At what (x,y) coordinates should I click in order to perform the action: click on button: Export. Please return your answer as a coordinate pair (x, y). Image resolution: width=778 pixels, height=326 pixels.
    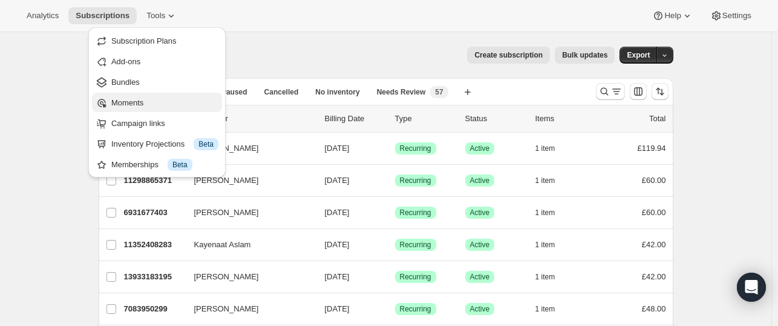
    Looking at the image, I should click on (639, 55).